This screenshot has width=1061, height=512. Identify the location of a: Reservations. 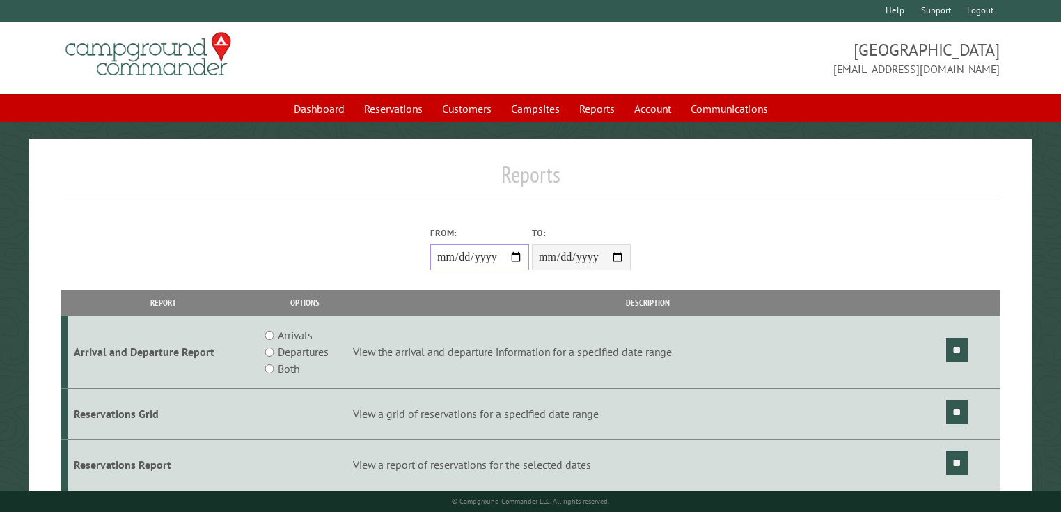
(393, 109).